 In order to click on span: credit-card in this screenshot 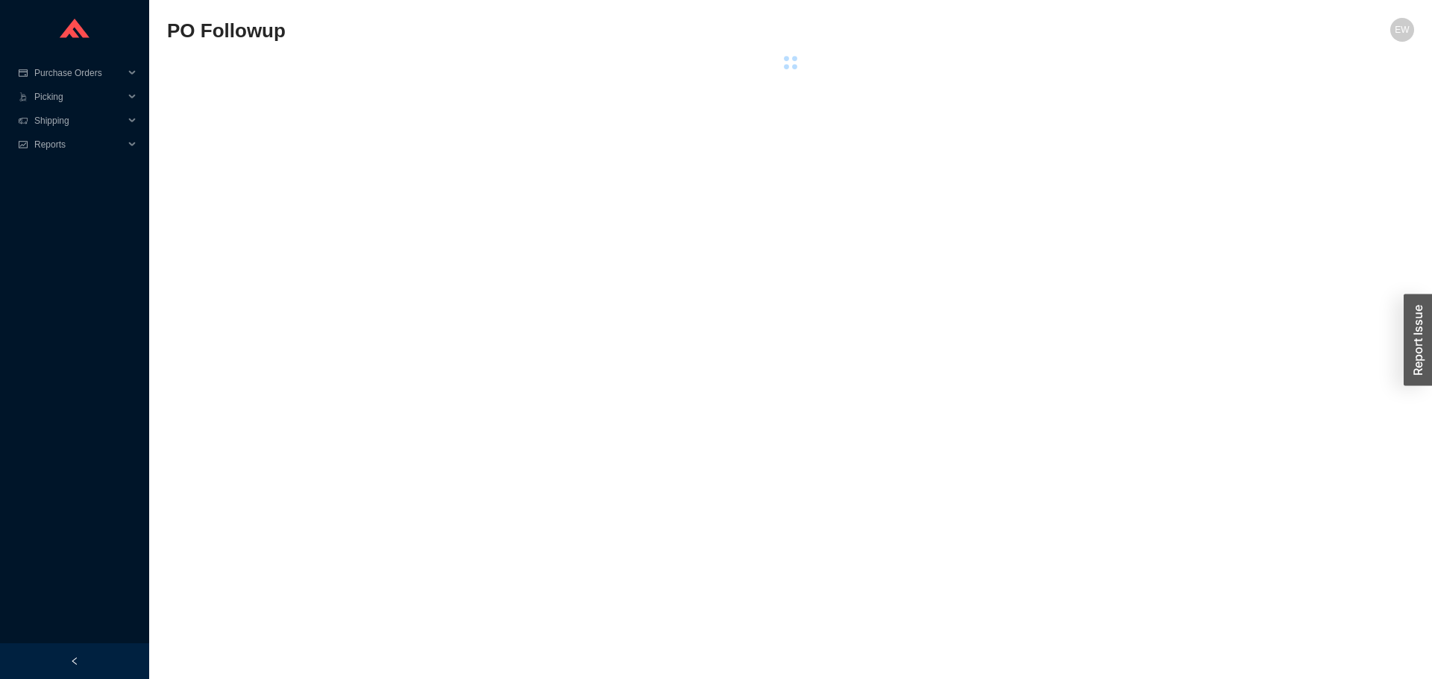, I will do `click(23, 73)`.